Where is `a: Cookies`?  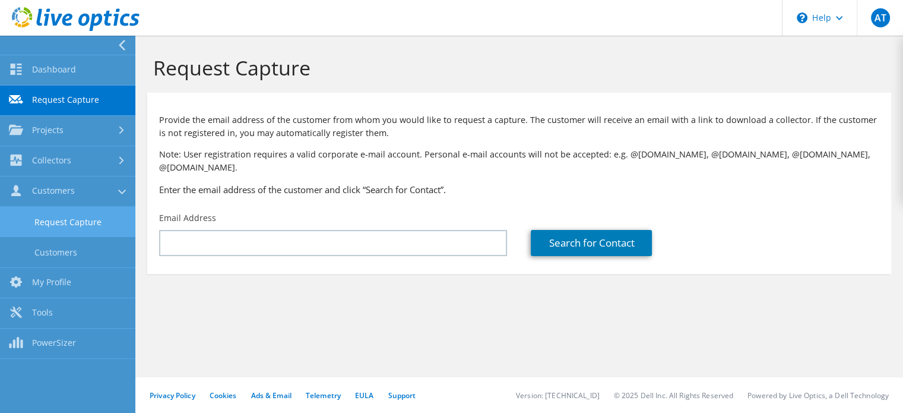
a: Cookies is located at coordinates (223, 395).